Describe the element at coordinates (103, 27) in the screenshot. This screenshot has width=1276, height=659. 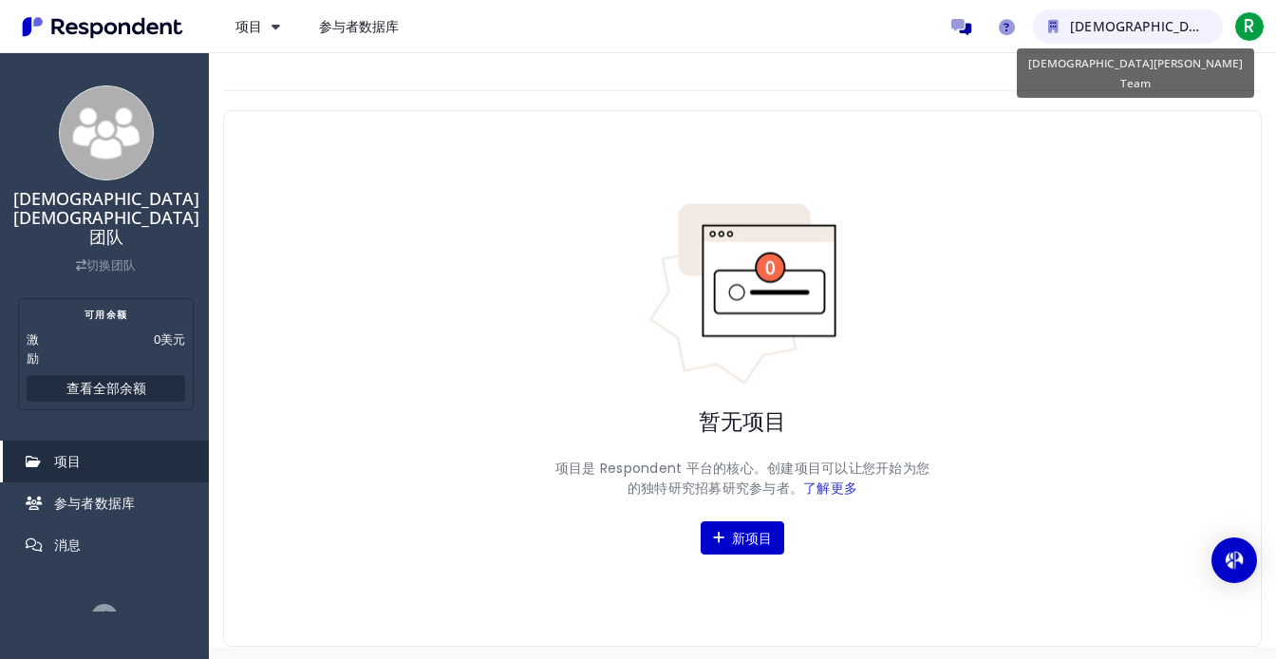
I see `img: 答辩人` at that location.